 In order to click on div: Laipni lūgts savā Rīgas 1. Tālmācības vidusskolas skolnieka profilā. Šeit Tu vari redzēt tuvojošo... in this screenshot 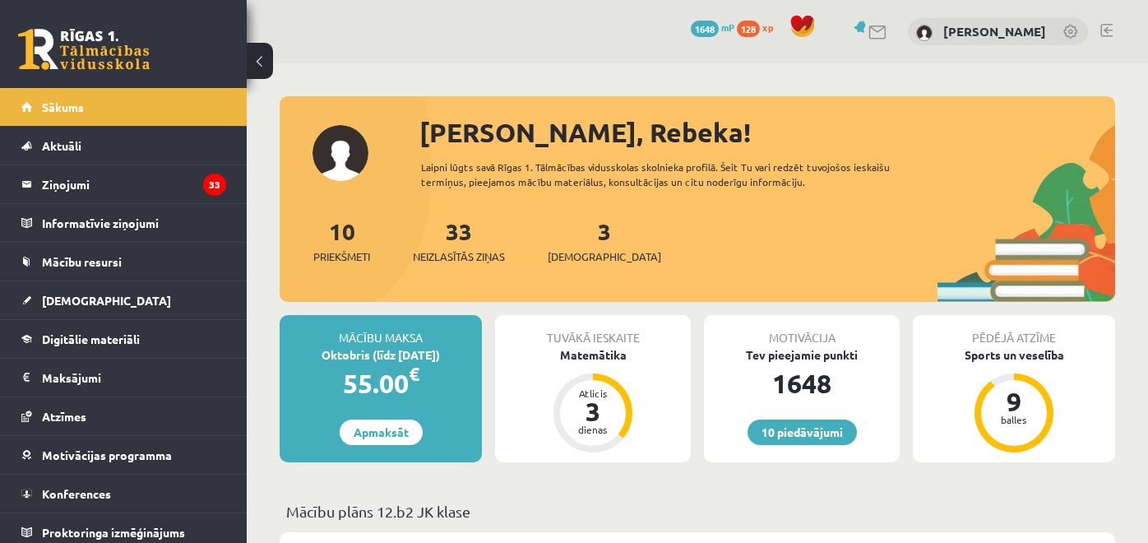, I will do `click(672, 174)`.